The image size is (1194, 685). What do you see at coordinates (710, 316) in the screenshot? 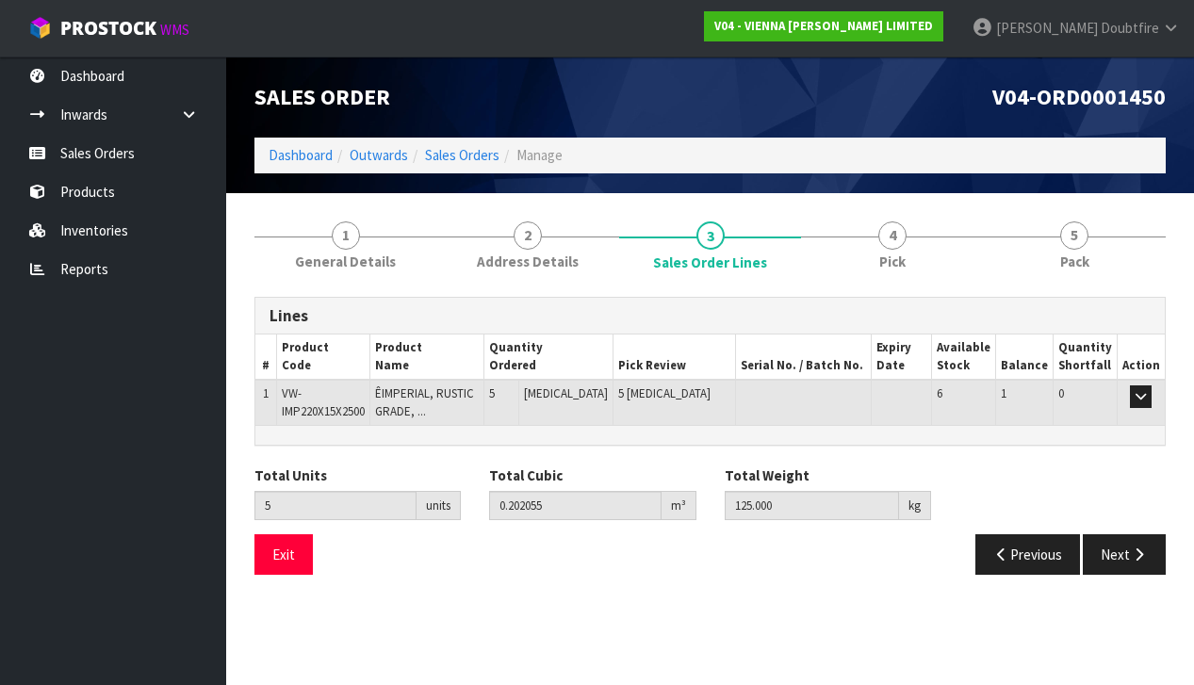
I see `h3: Lines` at bounding box center [710, 316].